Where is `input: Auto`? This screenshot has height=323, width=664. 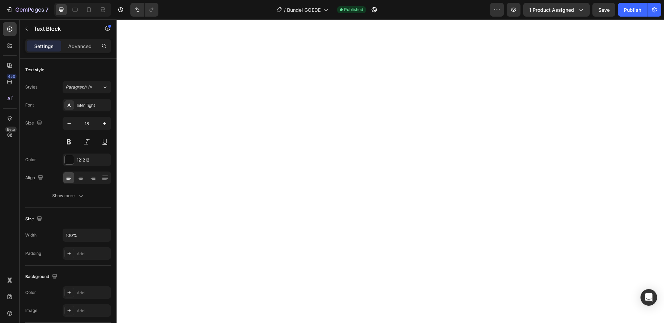 input: Auto is located at coordinates (87, 235).